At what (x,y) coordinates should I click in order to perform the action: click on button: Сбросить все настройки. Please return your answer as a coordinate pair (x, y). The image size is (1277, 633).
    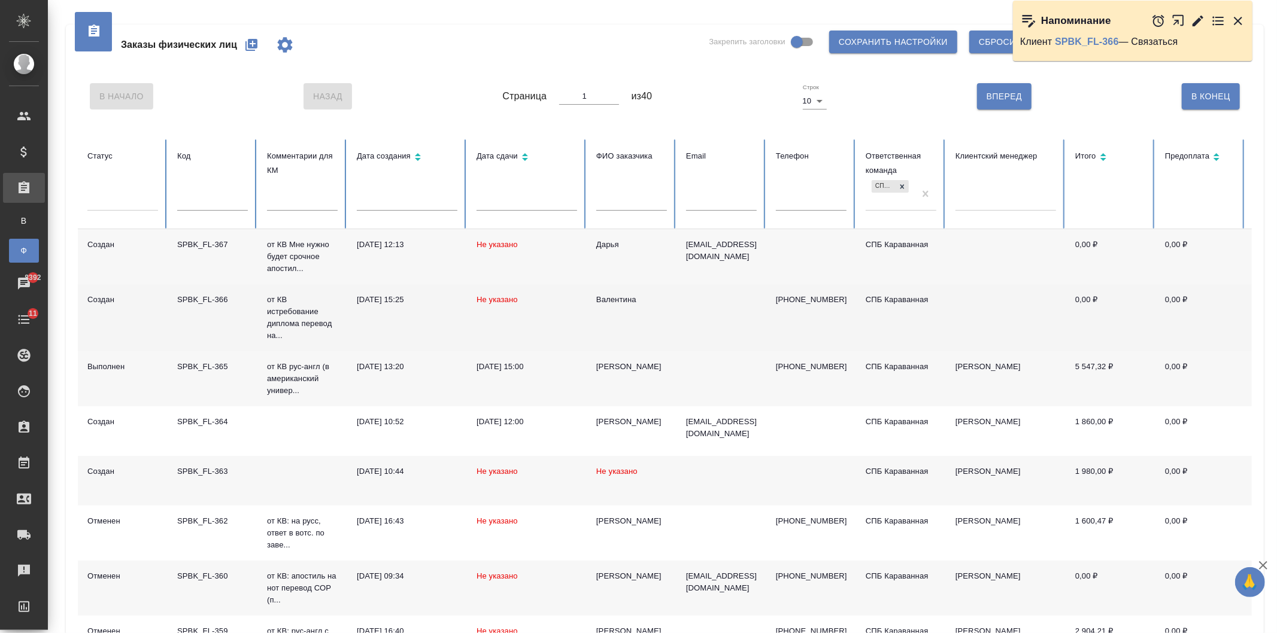
    Looking at the image, I should click on (1041, 42).